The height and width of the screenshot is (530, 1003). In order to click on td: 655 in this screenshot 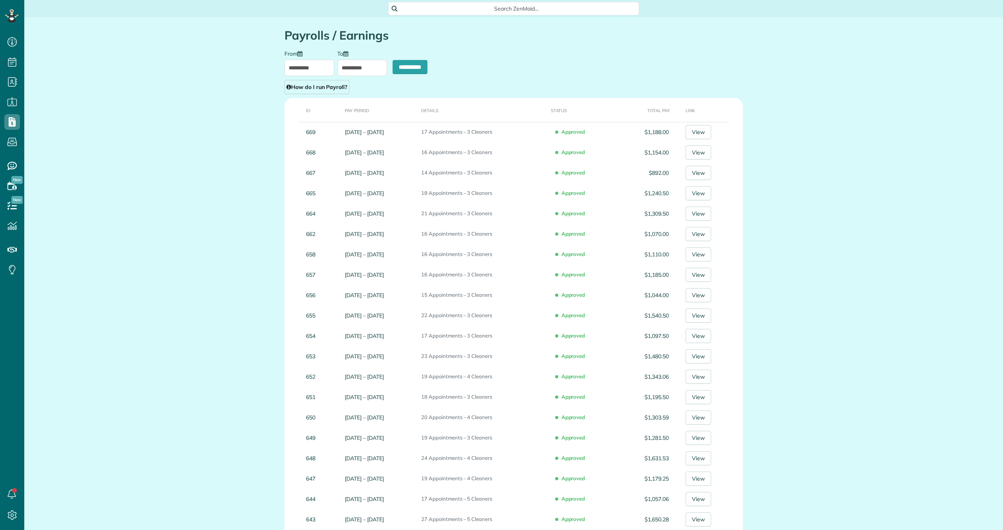, I will do `click(313, 316)`.